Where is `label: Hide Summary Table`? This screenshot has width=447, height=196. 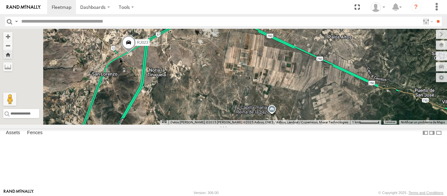 label: Hide Summary Table is located at coordinates (439, 133).